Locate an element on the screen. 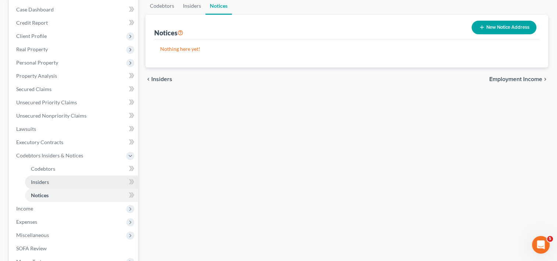  a: Executory Contracts is located at coordinates (74, 142).